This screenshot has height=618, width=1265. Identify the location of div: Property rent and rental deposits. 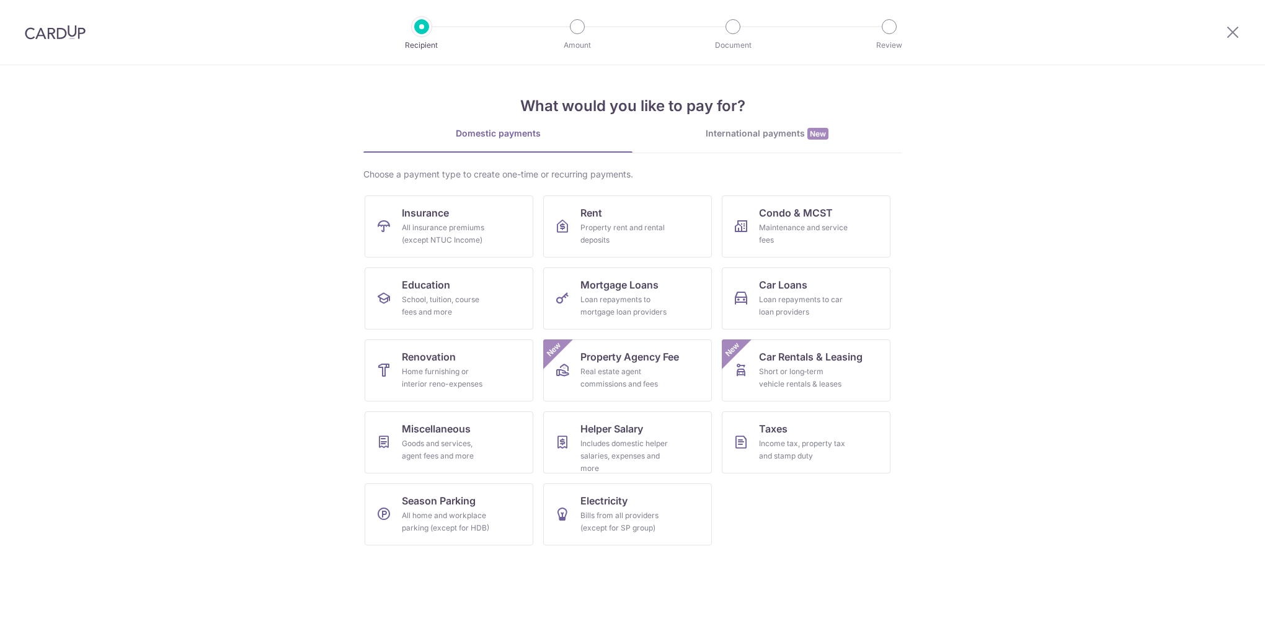
(625, 234).